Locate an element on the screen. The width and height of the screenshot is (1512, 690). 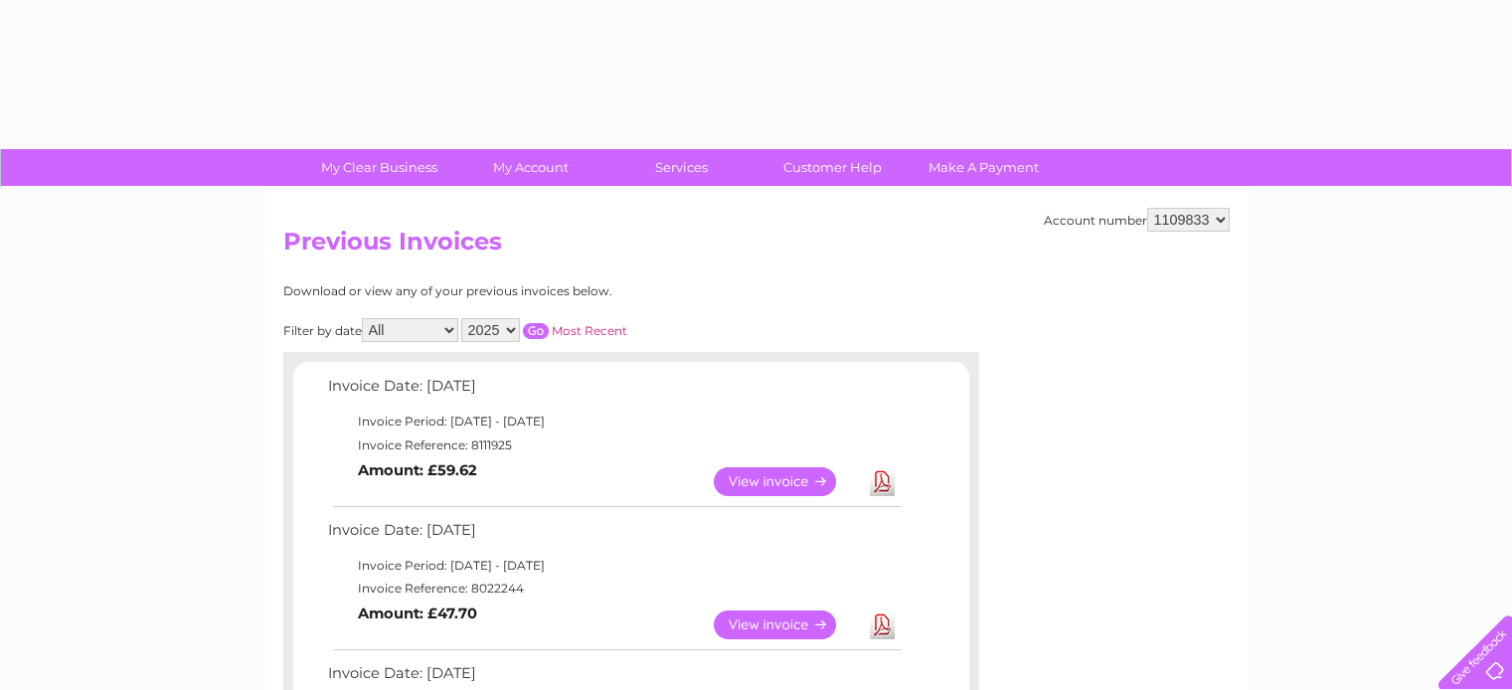
div: Account number is located at coordinates (1136, 220).